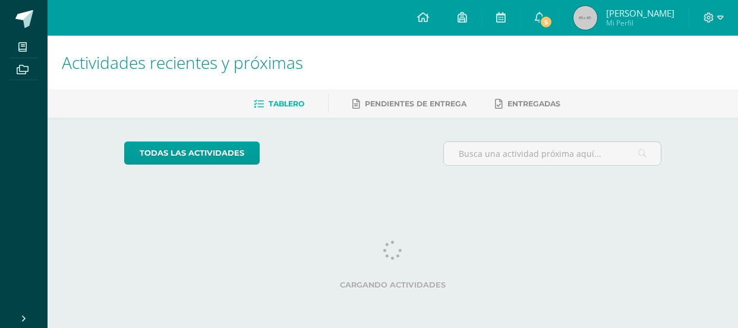 This screenshot has width=738, height=328. What do you see at coordinates (640, 23) in the screenshot?
I see `span: Mi Perfil` at bounding box center [640, 23].